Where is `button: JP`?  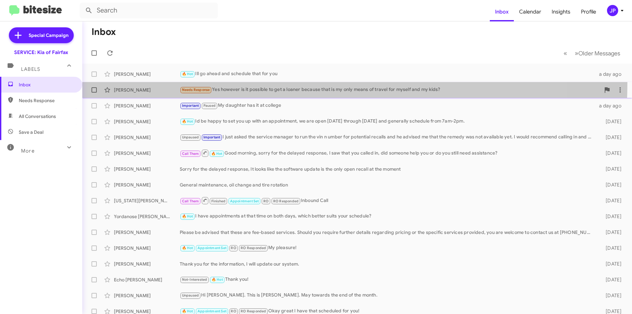
button: JP is located at coordinates (613, 11).